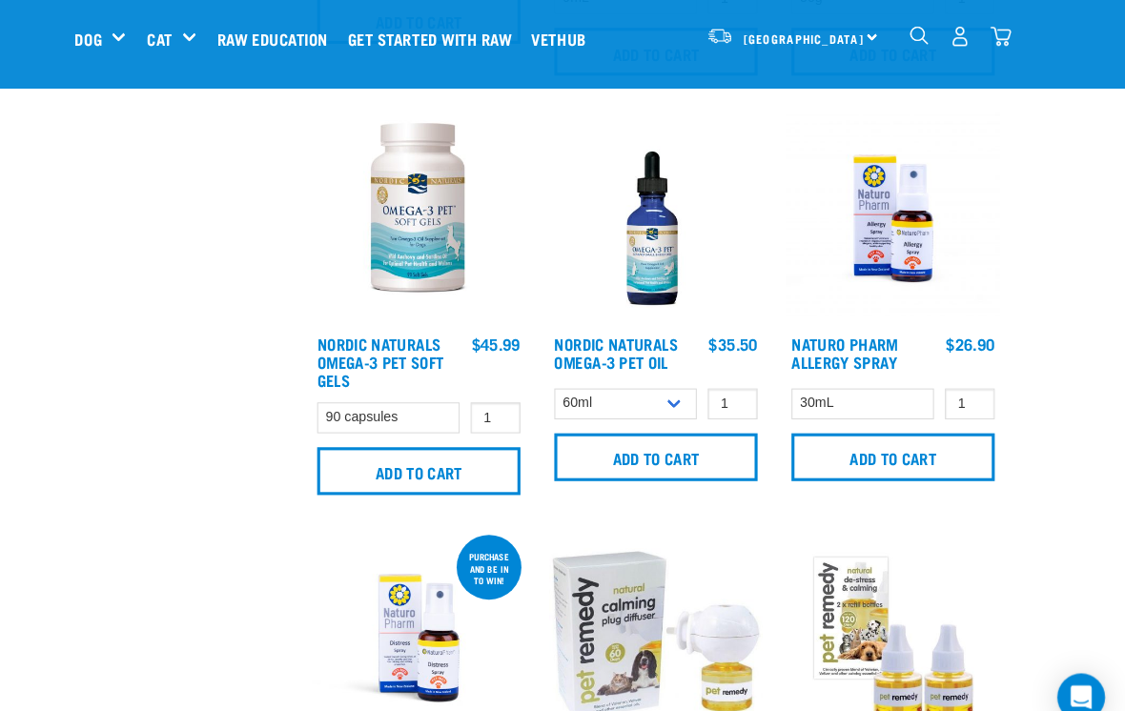 This screenshot has height=711, width=1125. Describe the element at coordinates (449, 211) in the screenshot. I see `img: Bottle Of Omega3 Pet With 90 Capsules For Pets` at that location.